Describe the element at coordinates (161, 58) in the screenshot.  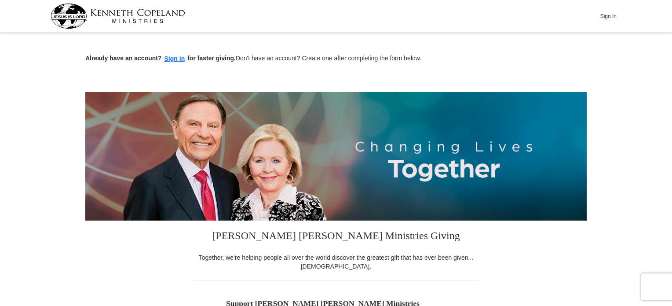
I see `strong: Already have an account? for faster giving.` at that location.